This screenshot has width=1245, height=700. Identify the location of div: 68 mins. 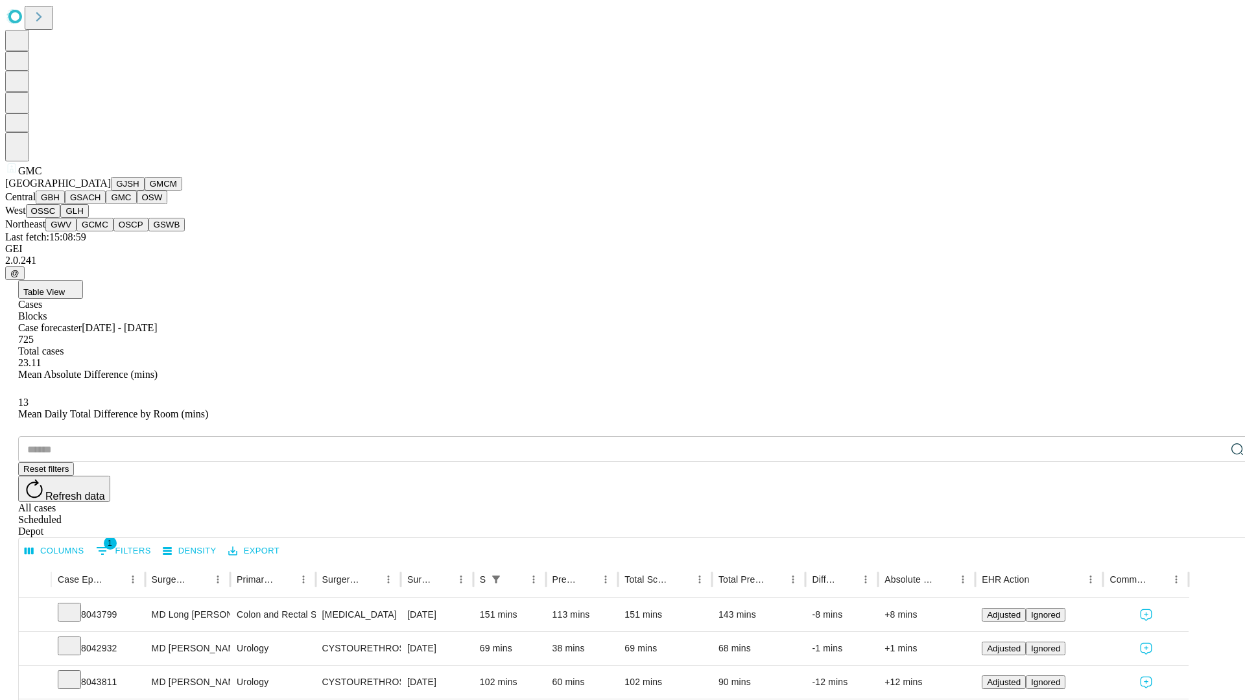
(759, 649).